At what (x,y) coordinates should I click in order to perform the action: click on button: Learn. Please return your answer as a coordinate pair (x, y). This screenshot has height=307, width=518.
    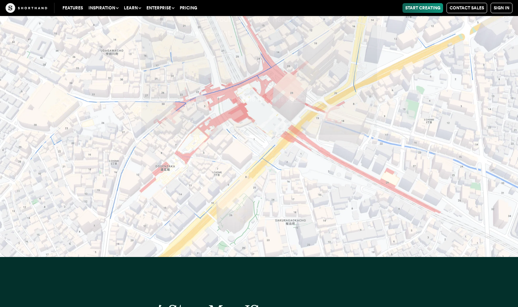
    Looking at the image, I should click on (132, 8).